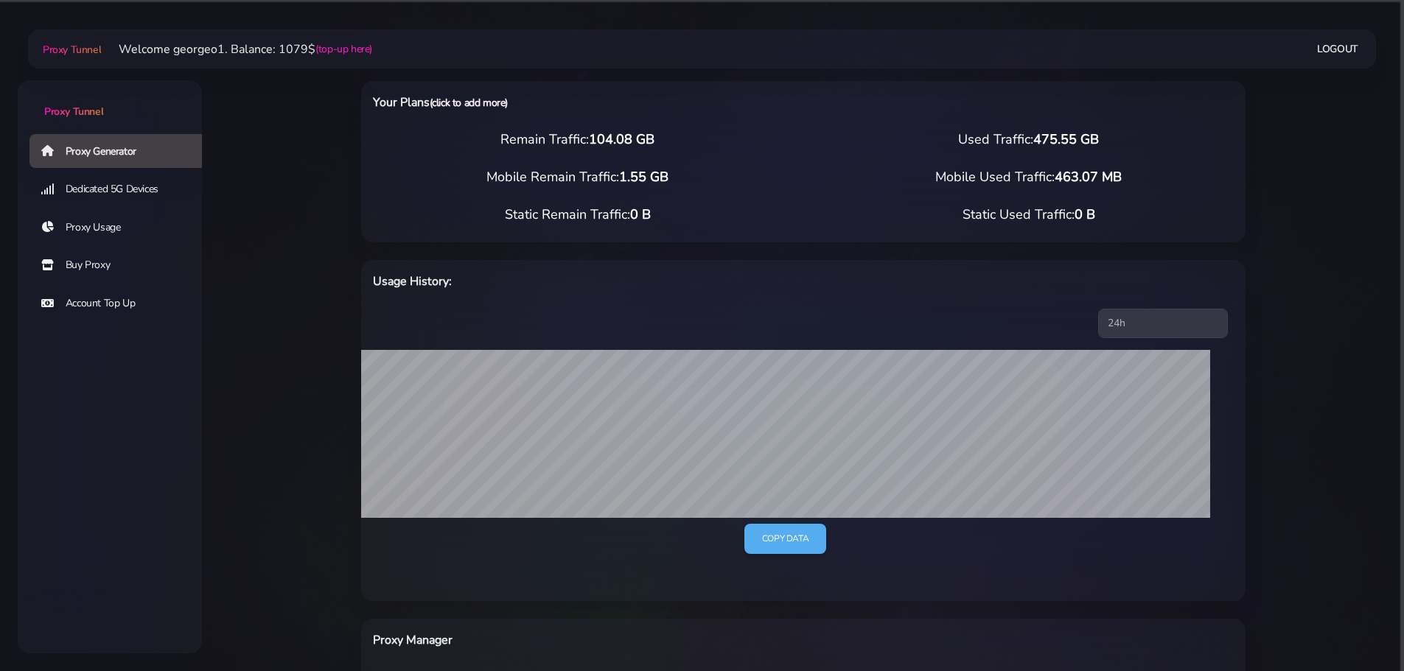  What do you see at coordinates (122, 304) in the screenshot?
I see `a: Account Top Up` at bounding box center [122, 304].